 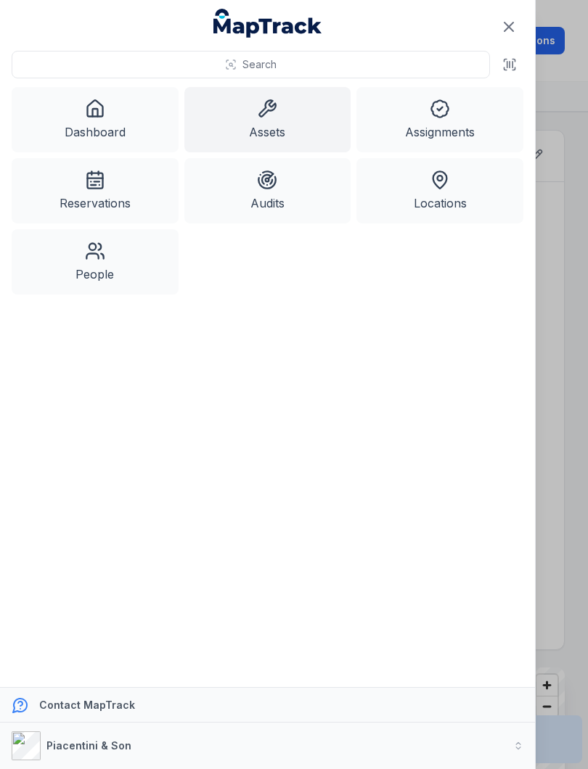 What do you see at coordinates (95, 262) in the screenshot?
I see `a: People` at bounding box center [95, 262].